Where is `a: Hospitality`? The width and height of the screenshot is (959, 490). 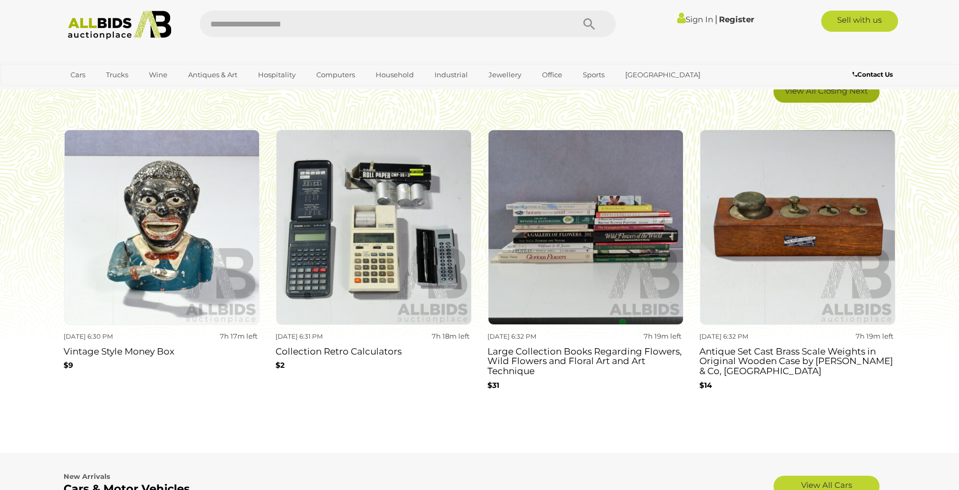 a: Hospitality is located at coordinates (276, 75).